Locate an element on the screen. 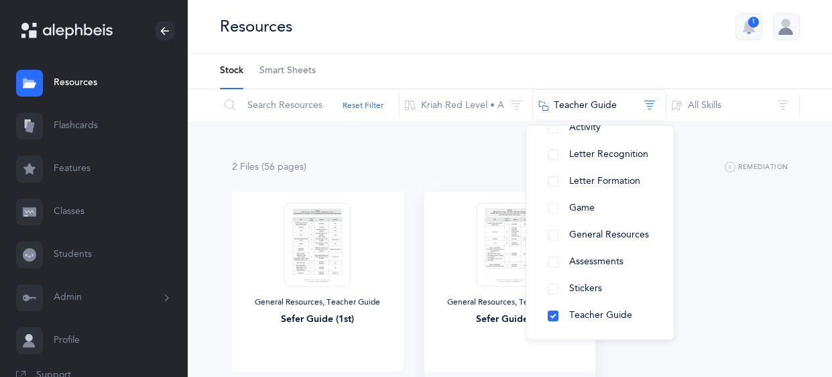 The height and width of the screenshot is (377, 832). button: Letter Recognition is located at coordinates (600, 155).